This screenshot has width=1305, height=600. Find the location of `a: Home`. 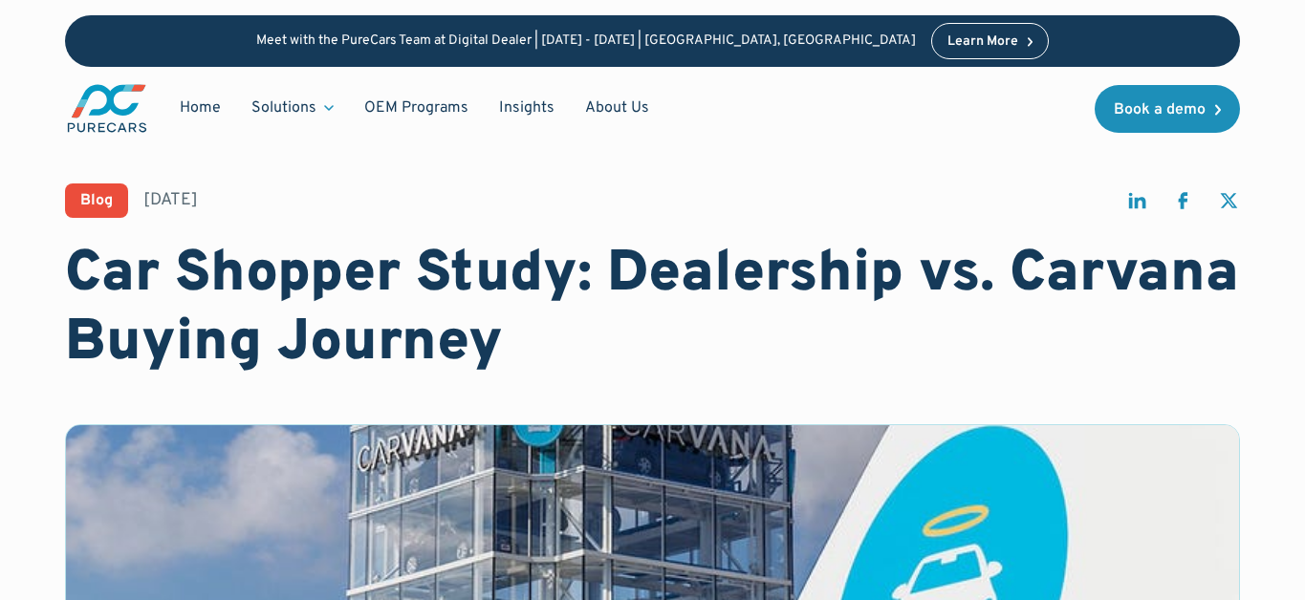

a: Home is located at coordinates (200, 108).